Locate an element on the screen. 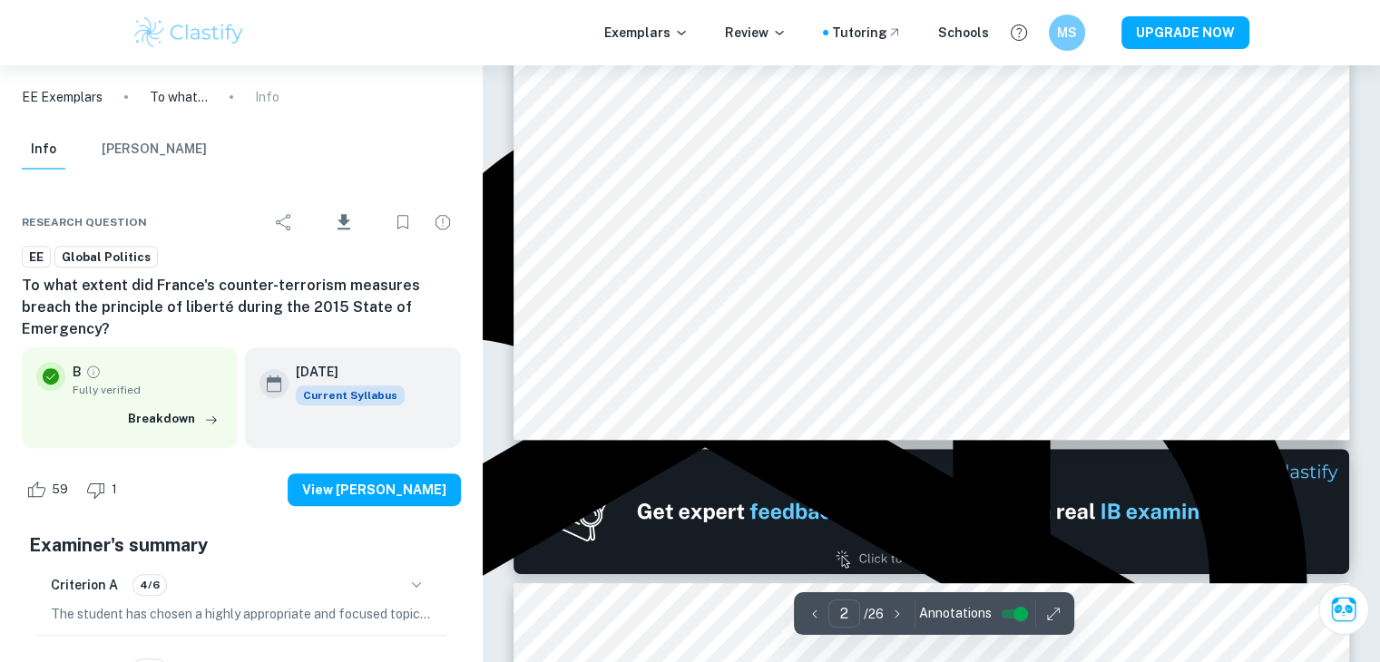 This screenshot has height=662, width=1380. p: The student has chosen a highly appropriate and focused topic for their Global Politics extended ... is located at coordinates (241, 614).